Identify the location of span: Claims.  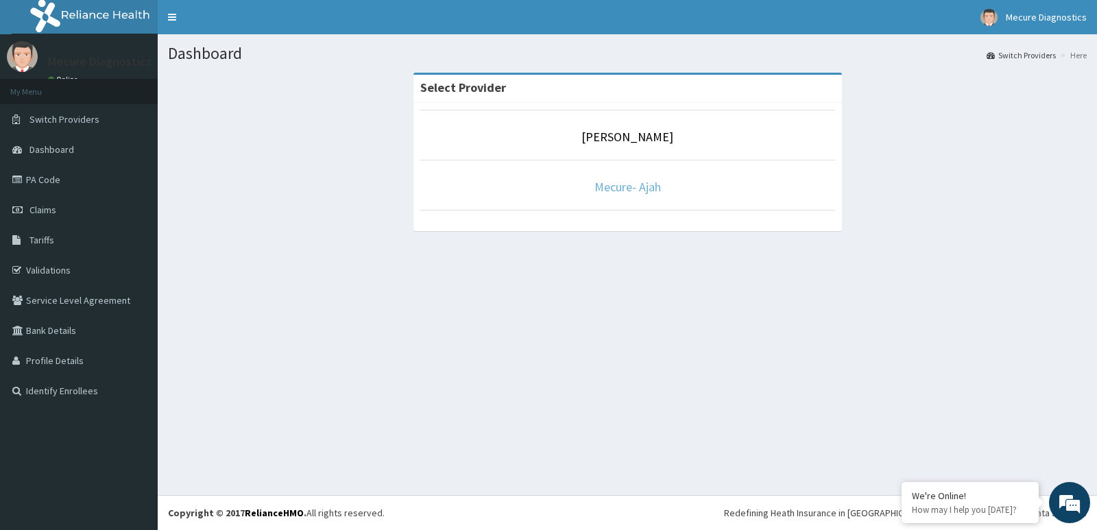
(43, 210).